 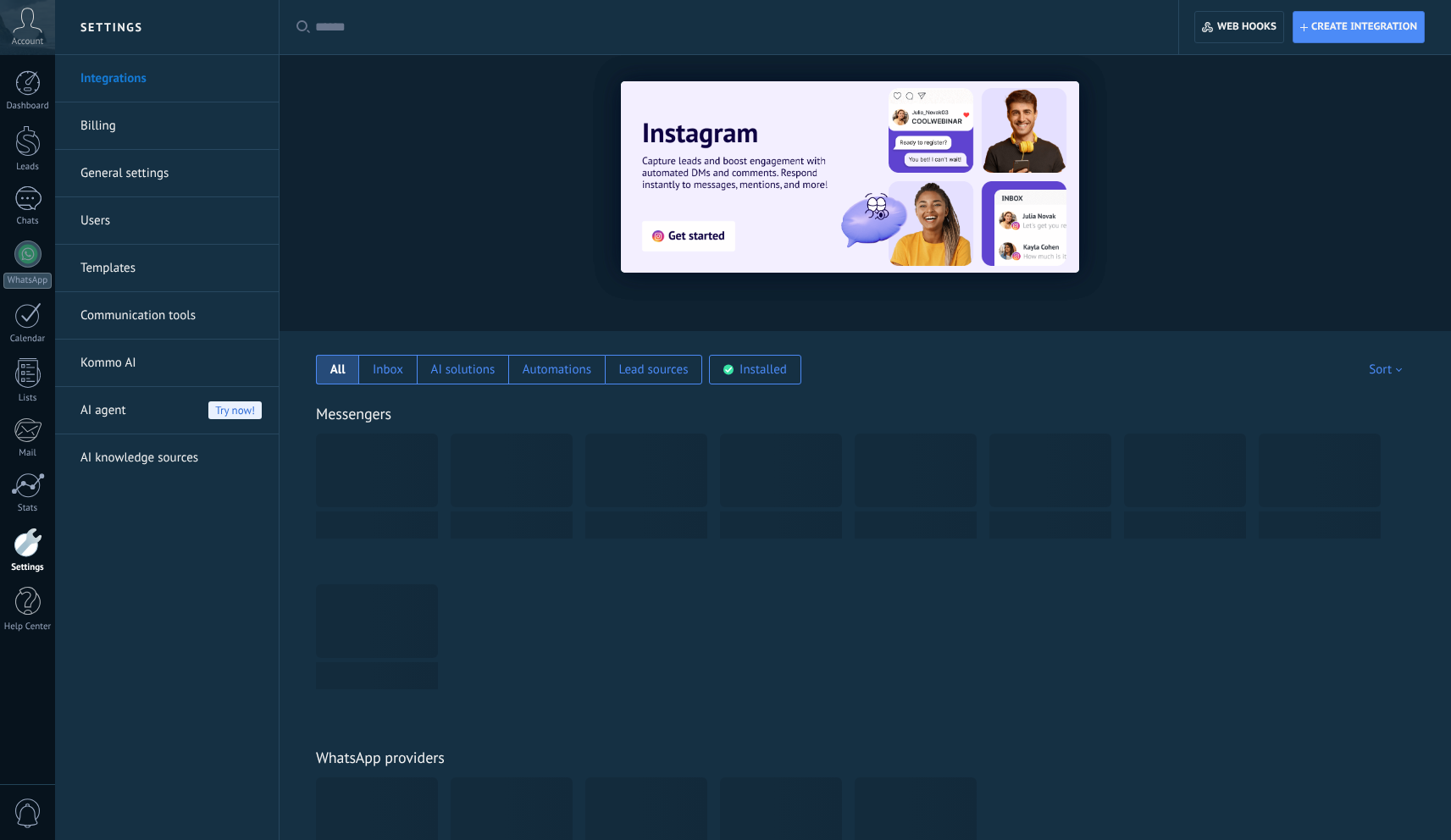 What do you see at coordinates (167, 79) in the screenshot?
I see `li: Integrations` at bounding box center [167, 79].